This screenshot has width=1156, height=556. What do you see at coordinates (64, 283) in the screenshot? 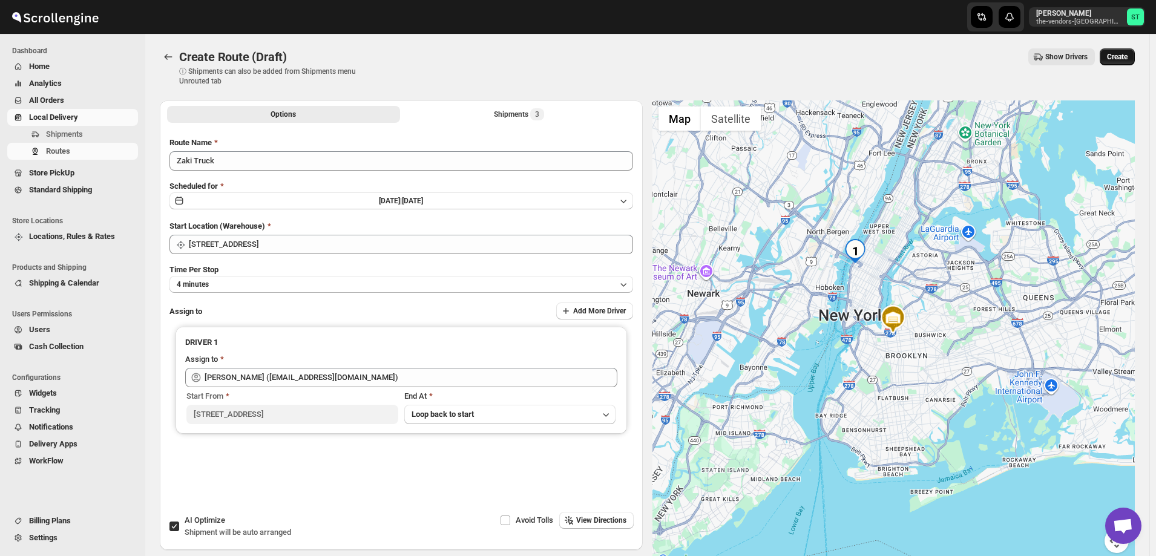
I see `span: Shipping & Calendar` at bounding box center [64, 283].